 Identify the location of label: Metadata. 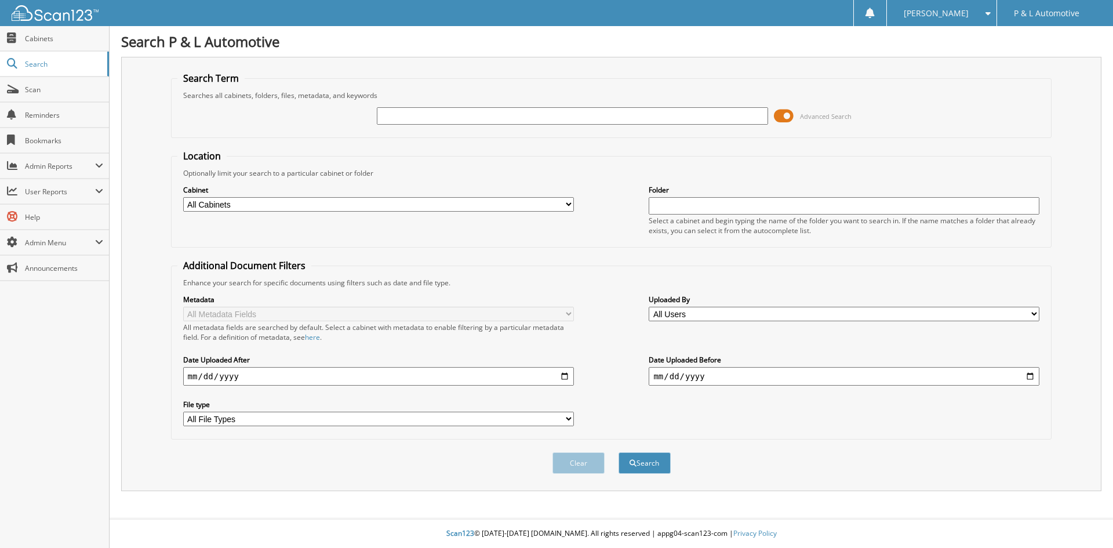
(379, 299).